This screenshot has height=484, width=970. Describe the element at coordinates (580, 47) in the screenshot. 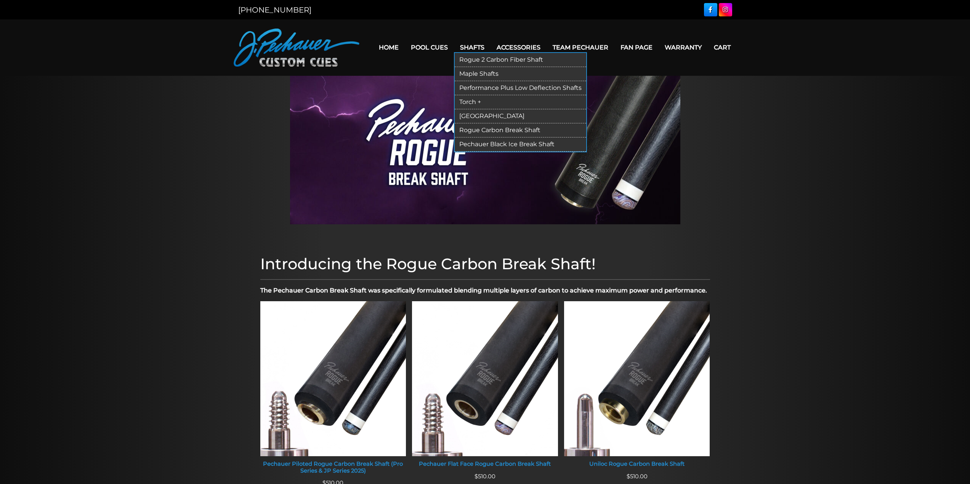

I see `a: Team Pechauer` at that location.